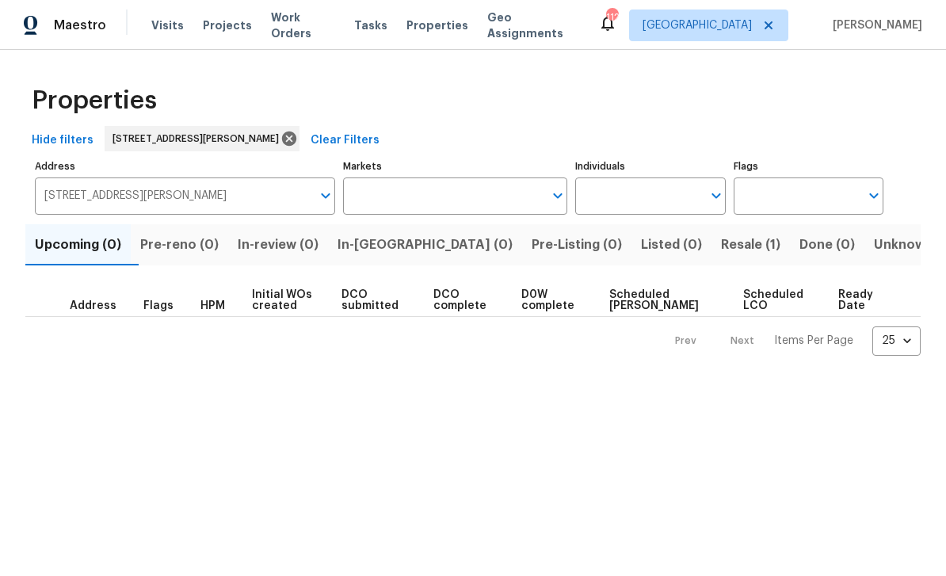 The width and height of the screenshot is (946, 576). What do you see at coordinates (212, 306) in the screenshot?
I see `span: HPM` at bounding box center [212, 306].